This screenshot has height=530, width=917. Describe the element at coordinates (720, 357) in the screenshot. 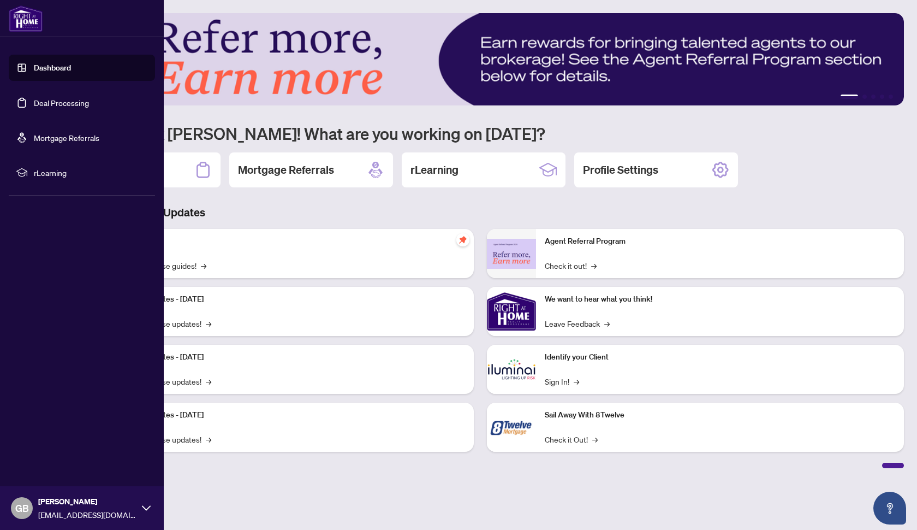

I see `p: Identify your Client` at that location.